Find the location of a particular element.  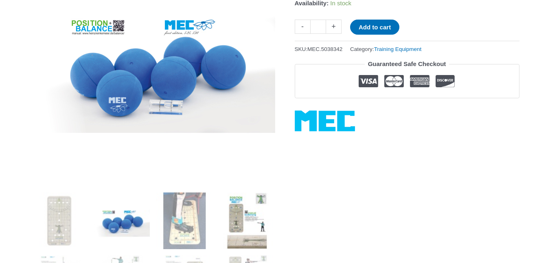

span: SKU: is located at coordinates (319, 49).